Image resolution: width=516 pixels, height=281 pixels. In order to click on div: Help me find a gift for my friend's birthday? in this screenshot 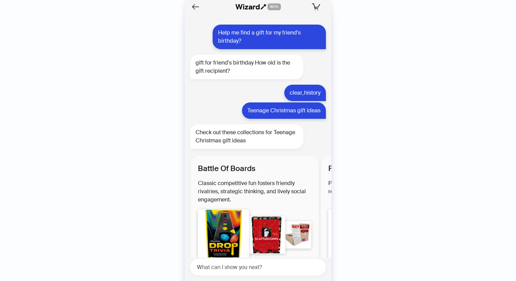, I will do `click(269, 37)`.